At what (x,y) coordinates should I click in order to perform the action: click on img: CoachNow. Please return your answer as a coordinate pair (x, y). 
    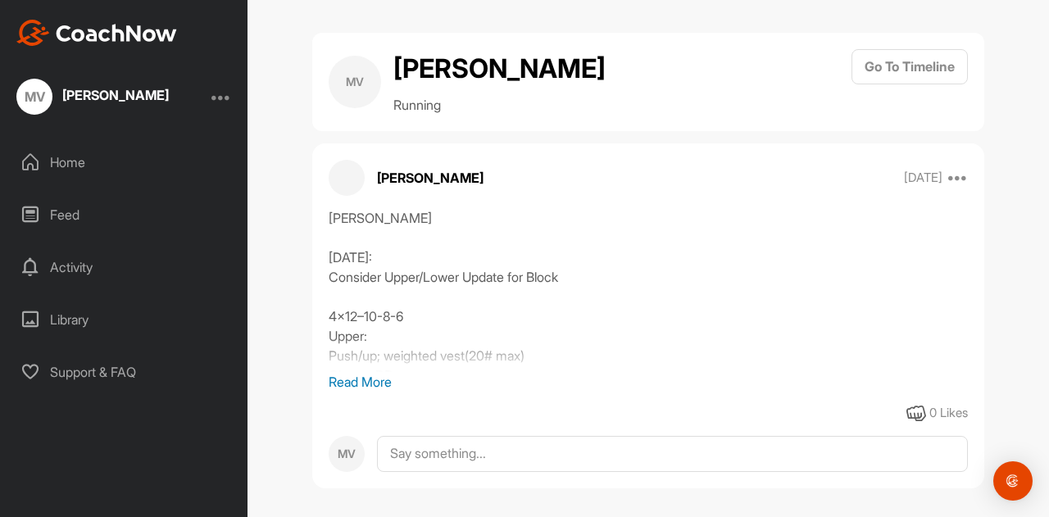
    Looking at the image, I should click on (97, 33).